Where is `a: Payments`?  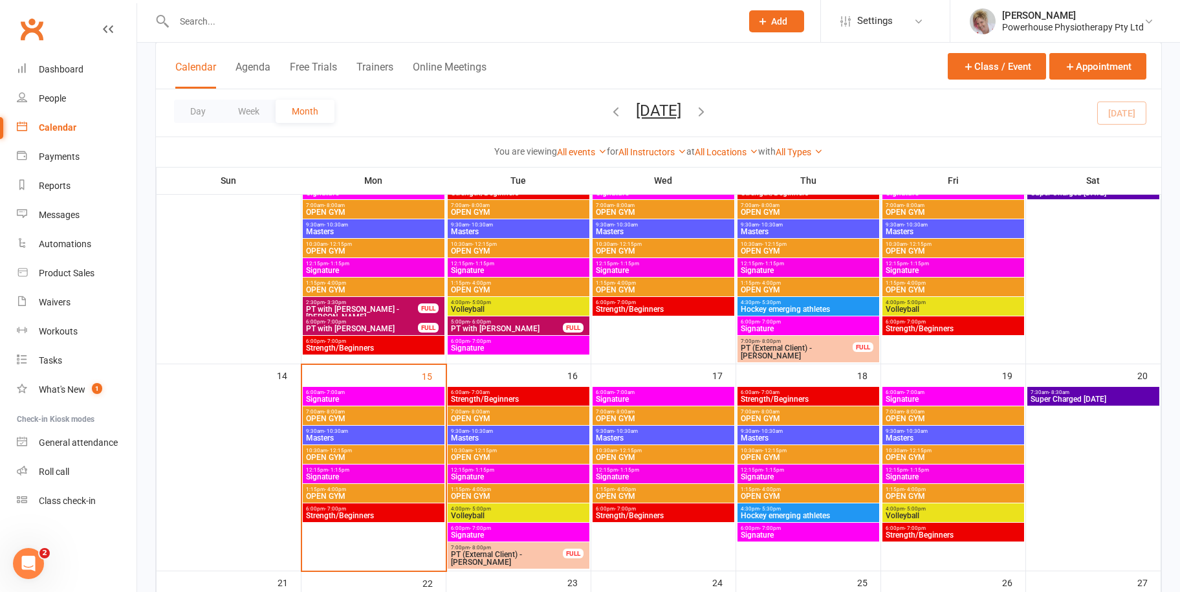
a: Payments is located at coordinates (76, 157).